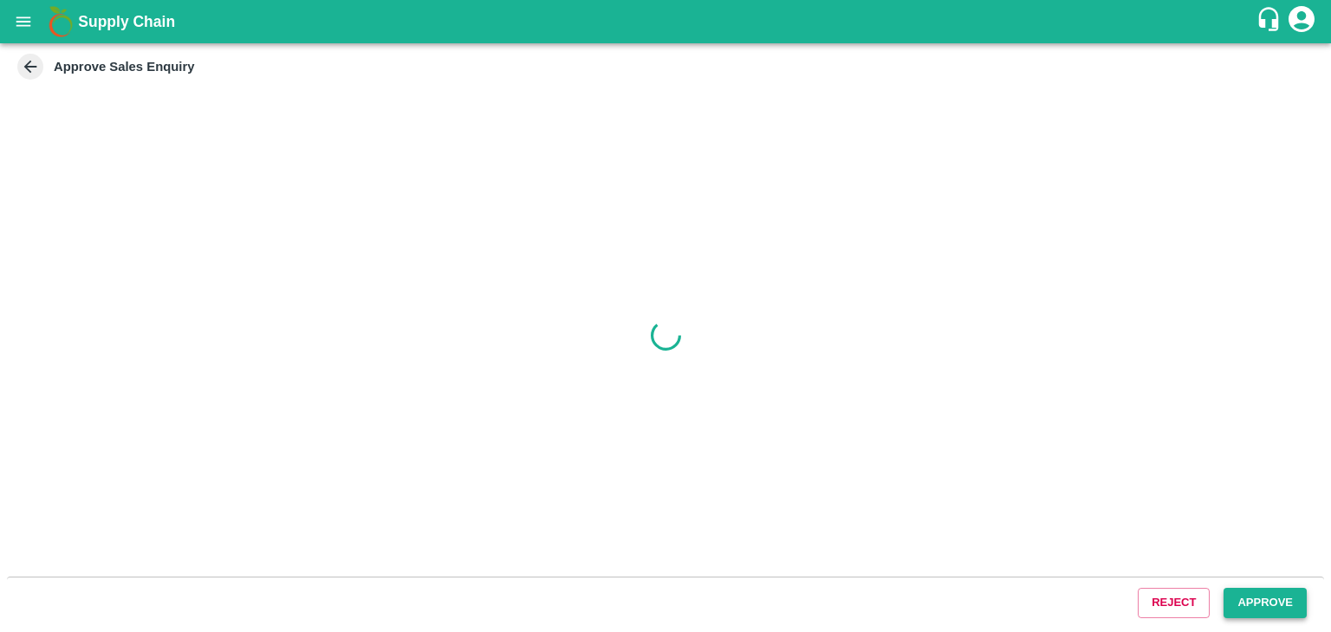  What do you see at coordinates (126, 22) in the screenshot?
I see `b: Supply Chain` at bounding box center [126, 22].